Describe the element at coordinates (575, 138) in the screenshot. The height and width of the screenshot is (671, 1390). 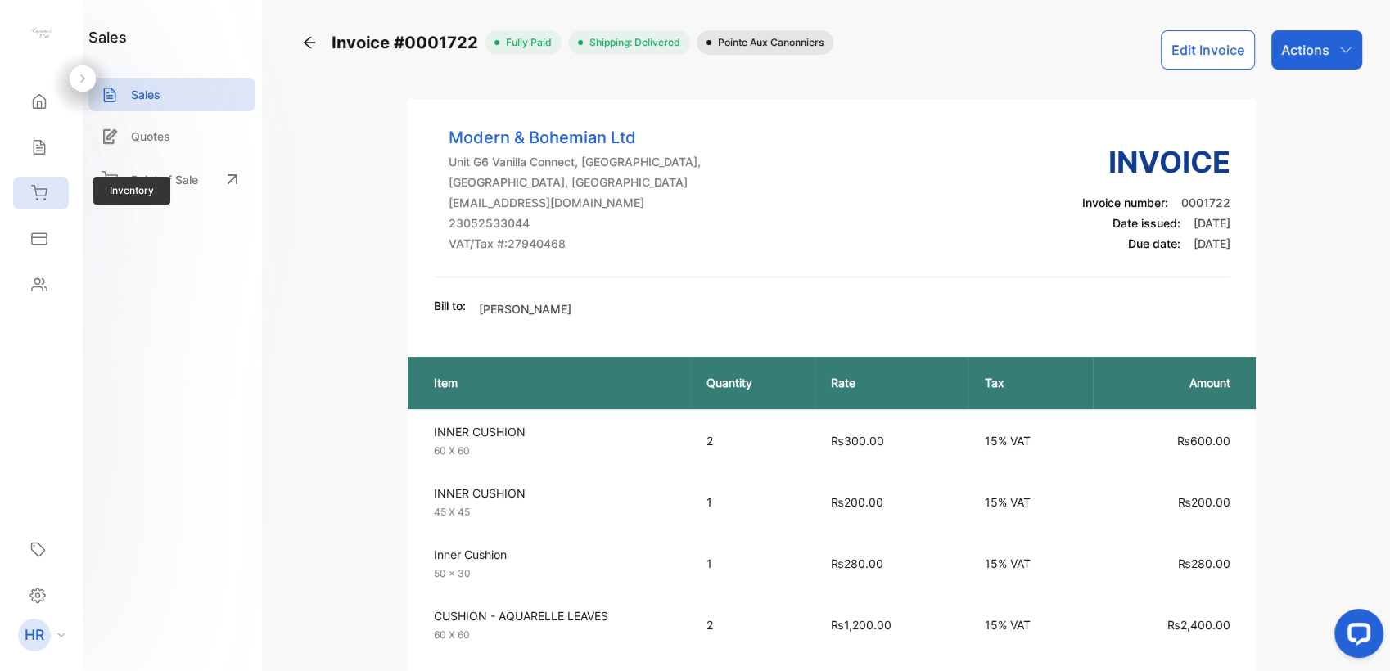
I see `p: Modern & Bohemian Ltd` at that location.